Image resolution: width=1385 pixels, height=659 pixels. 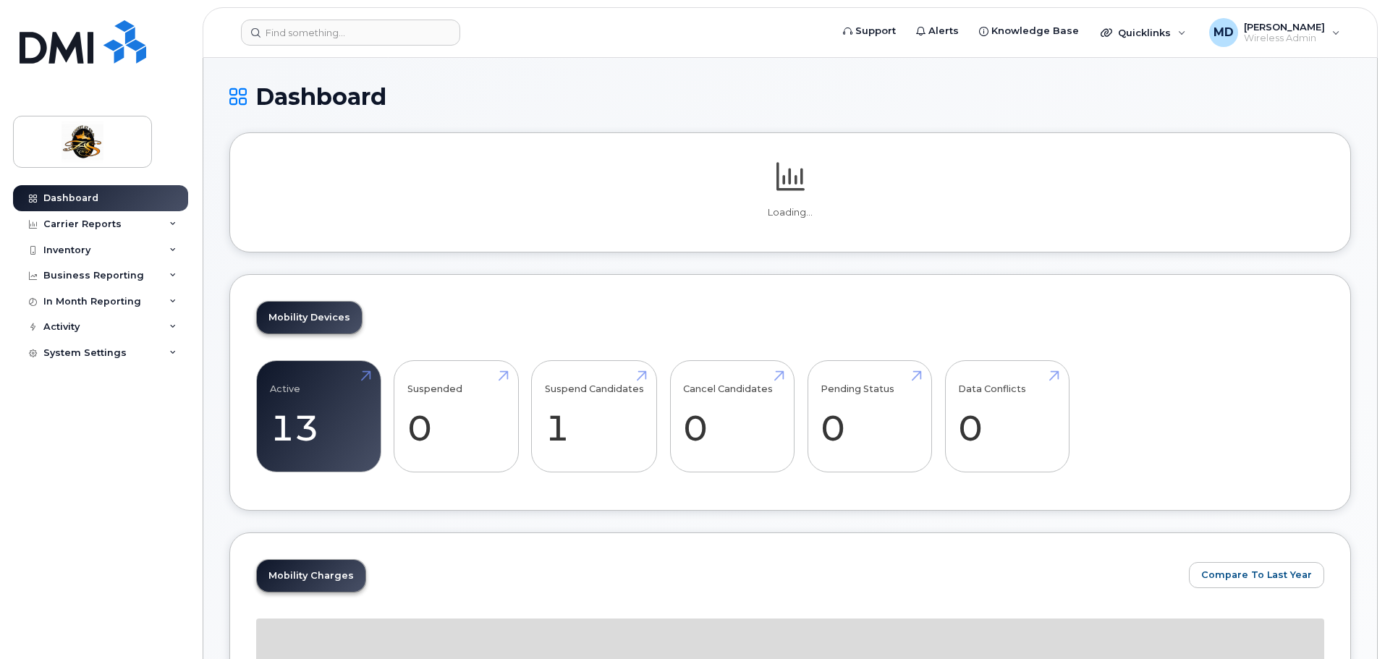 What do you see at coordinates (311, 576) in the screenshot?
I see `a: Mobility Charges` at bounding box center [311, 576].